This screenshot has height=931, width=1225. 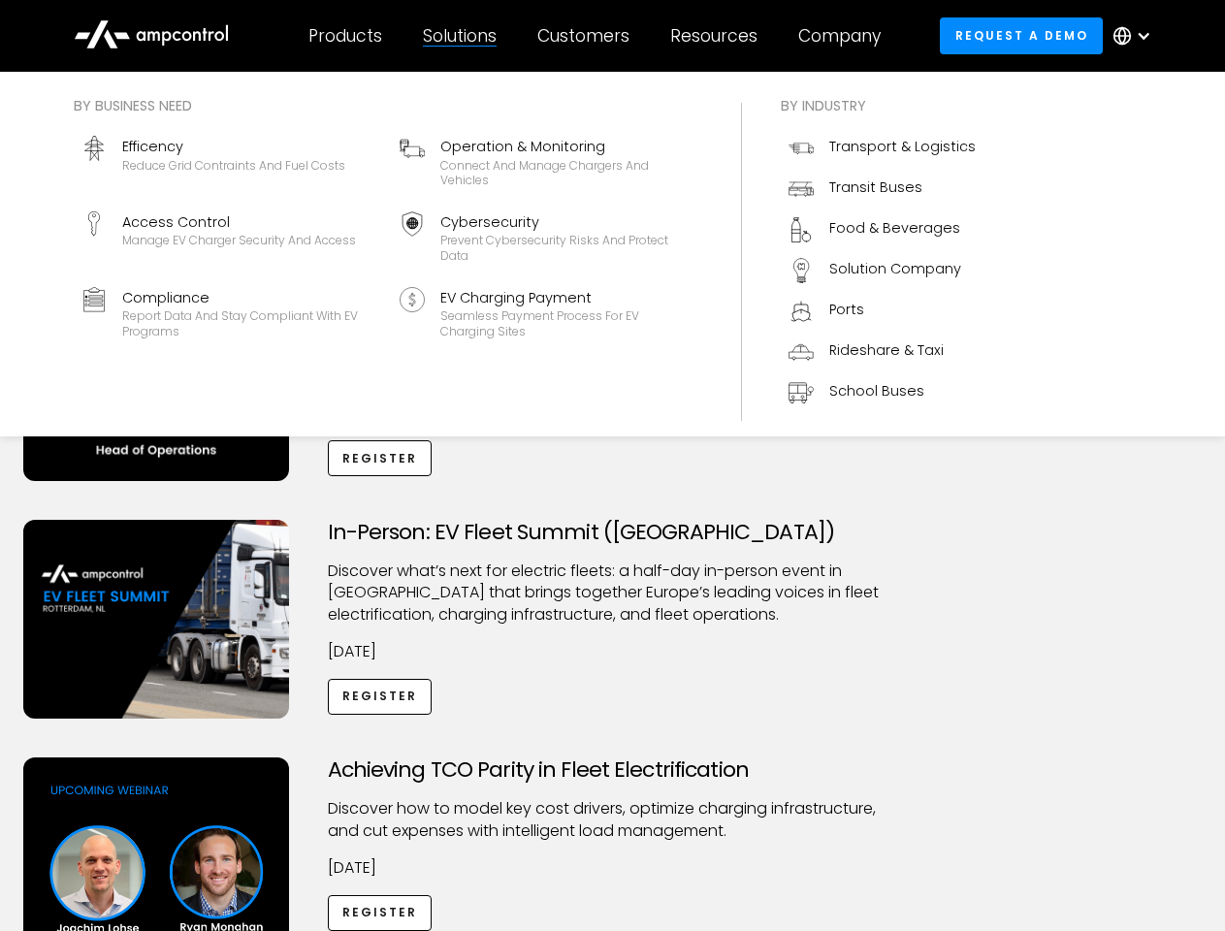 I want to click on div: Transport & Logistics, so click(x=902, y=146).